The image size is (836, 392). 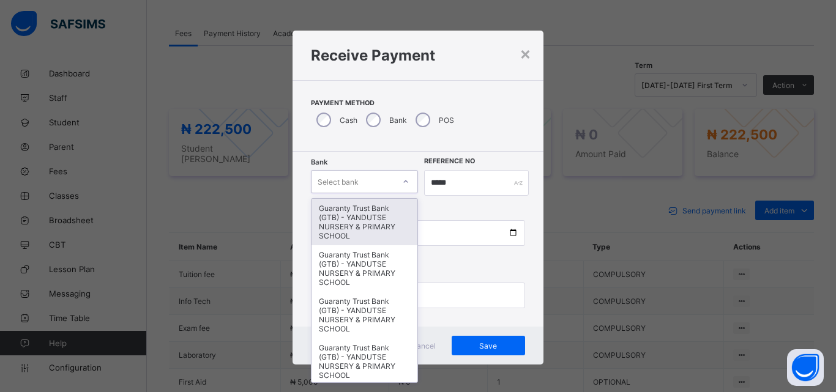 What do you see at coordinates (338, 182) in the screenshot?
I see `div: Select bank` at bounding box center [338, 182].